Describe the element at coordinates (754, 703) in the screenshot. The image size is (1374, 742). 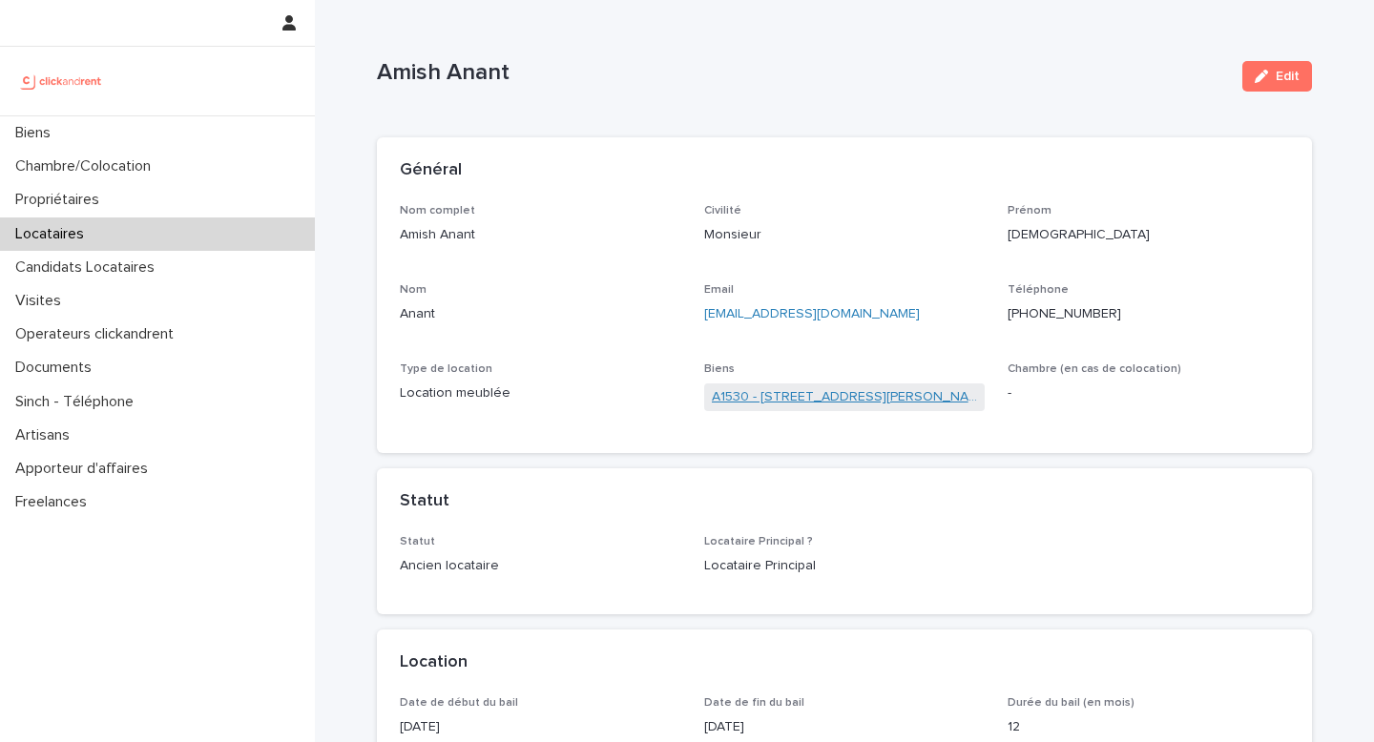
I see `span: Date de fin du bail` at that location.